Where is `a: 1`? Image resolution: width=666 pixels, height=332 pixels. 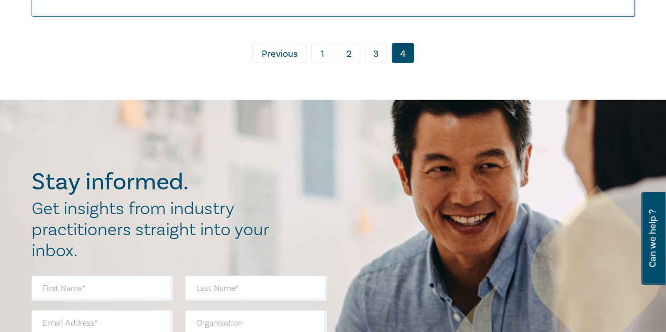 a: 1 is located at coordinates (322, 53).